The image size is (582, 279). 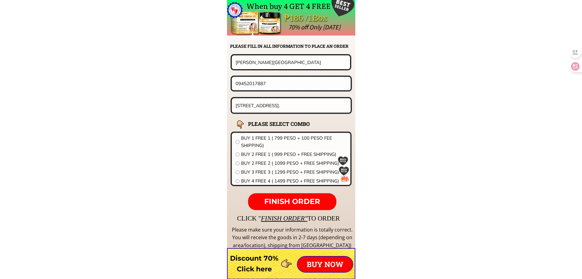 What do you see at coordinates (378, 218) in the screenshot?
I see `div: CLICK " TO ORDER` at bounding box center [378, 218].